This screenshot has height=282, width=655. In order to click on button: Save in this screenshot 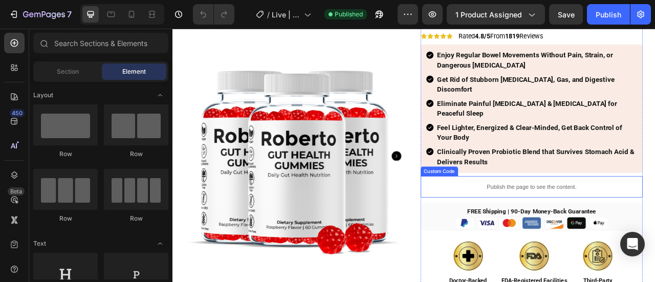, I will do `click(566, 14)`.